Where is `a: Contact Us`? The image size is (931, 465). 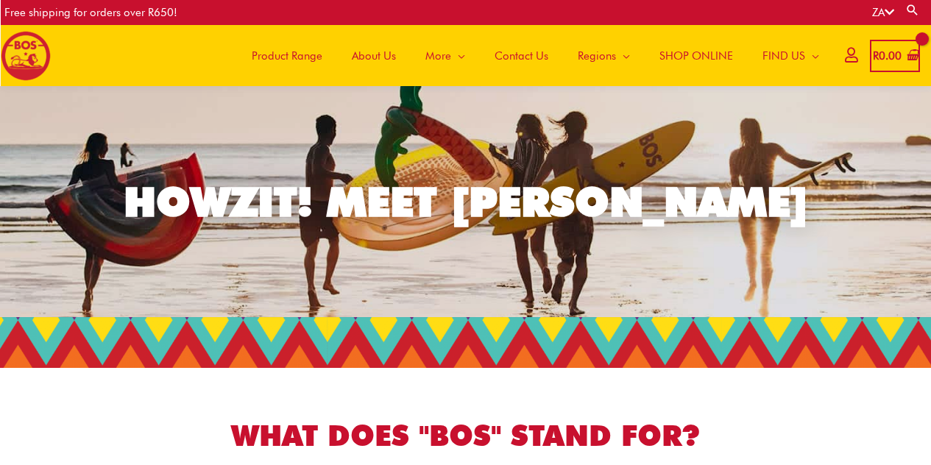 a: Contact Us is located at coordinates (521, 55).